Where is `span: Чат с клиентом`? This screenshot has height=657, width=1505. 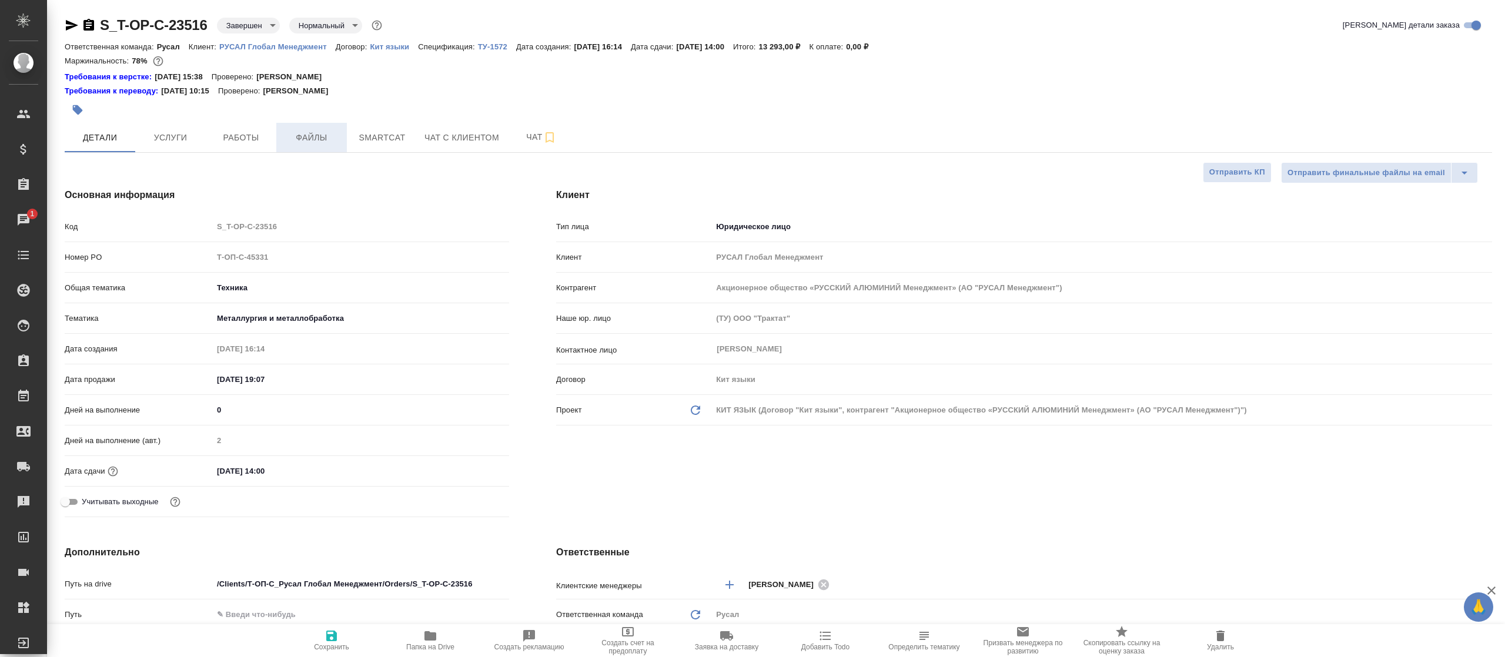
span: Чат с клиентом is located at coordinates (461, 138).